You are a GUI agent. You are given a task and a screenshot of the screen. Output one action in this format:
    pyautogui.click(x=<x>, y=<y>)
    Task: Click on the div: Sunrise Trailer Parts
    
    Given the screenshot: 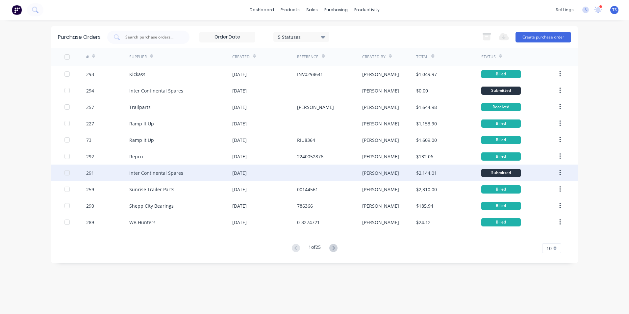 What is the action you would take?
    pyautogui.click(x=152, y=189)
    